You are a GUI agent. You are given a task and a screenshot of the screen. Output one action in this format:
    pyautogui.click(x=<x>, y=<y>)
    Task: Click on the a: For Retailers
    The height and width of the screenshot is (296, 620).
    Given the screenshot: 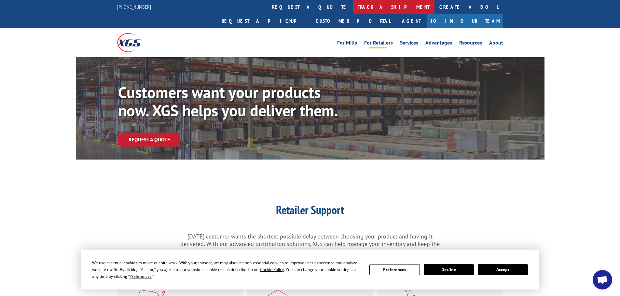 What is the action you would take?
    pyautogui.click(x=378, y=44)
    